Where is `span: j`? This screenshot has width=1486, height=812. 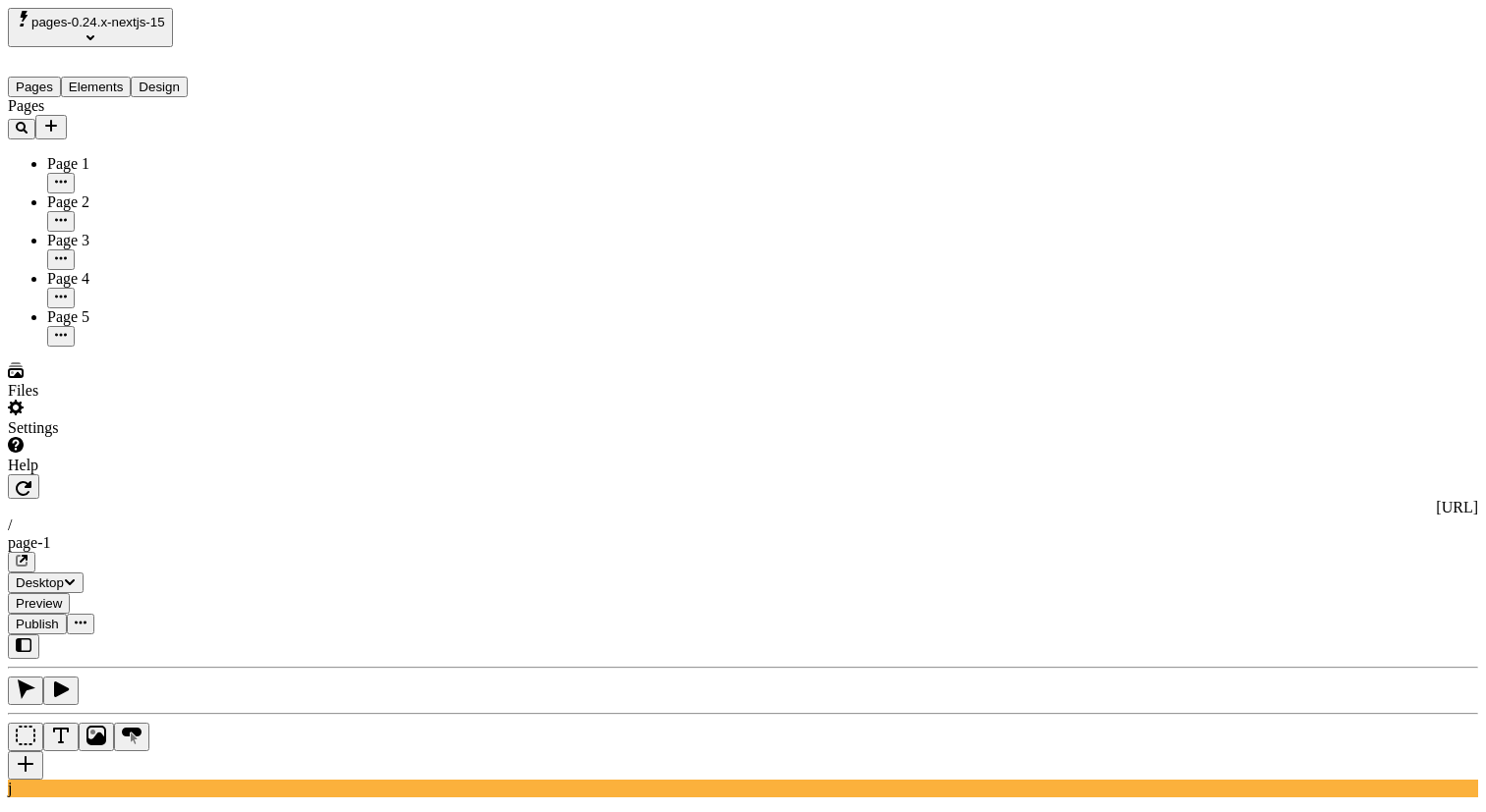
span: j is located at coordinates (10, 788).